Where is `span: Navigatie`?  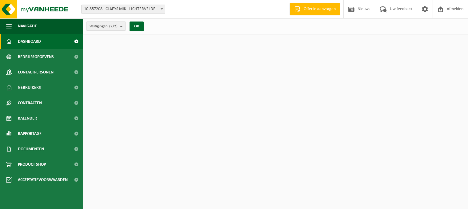
span: Navigatie is located at coordinates (27, 26).